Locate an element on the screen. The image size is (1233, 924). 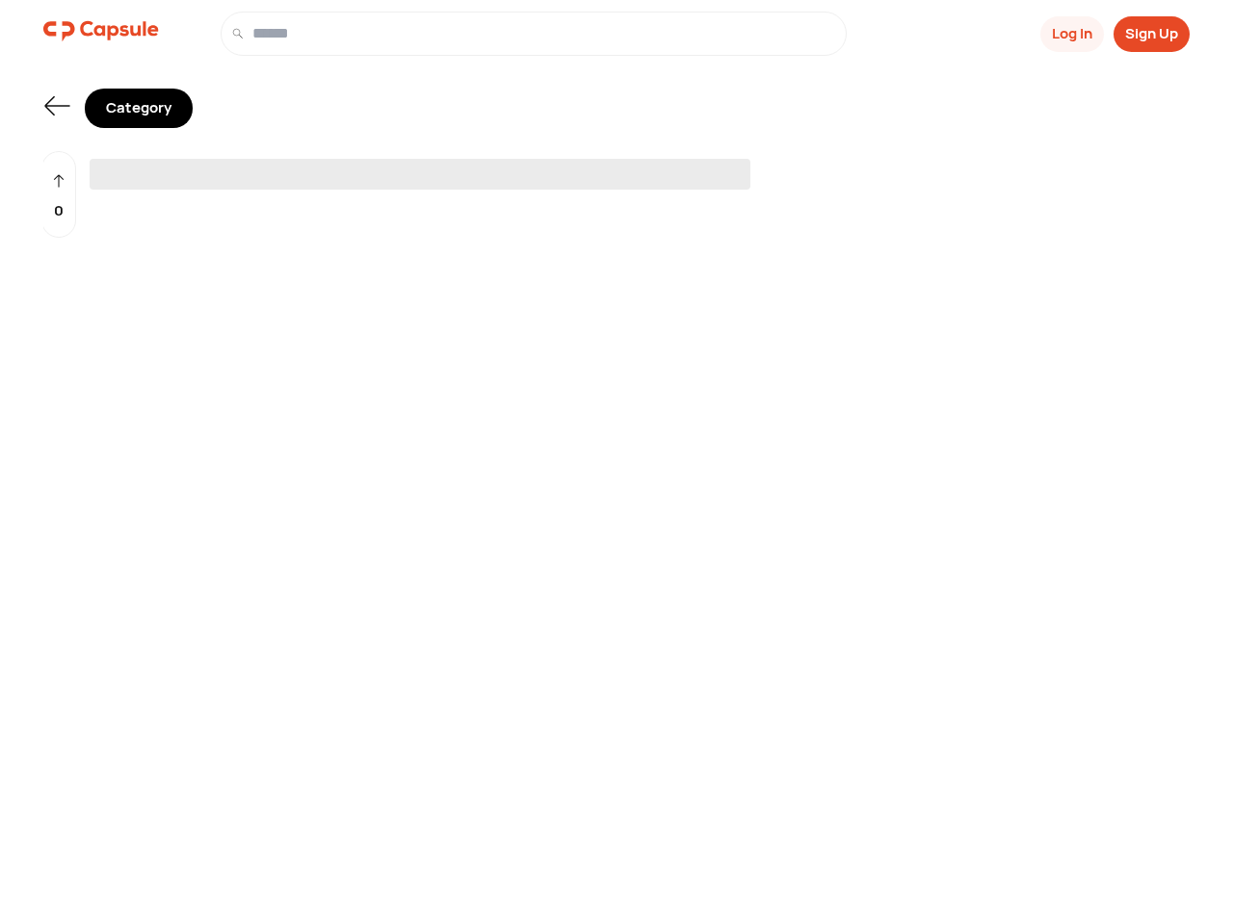
p: 0 is located at coordinates (59, 211).